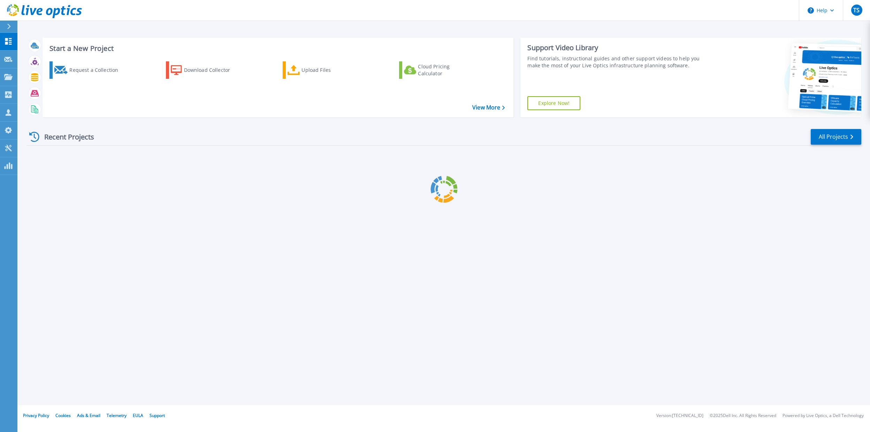  Describe the element at coordinates (438, 70) in the screenshot. I see `a: Cloud Pricing Calculator` at that location.